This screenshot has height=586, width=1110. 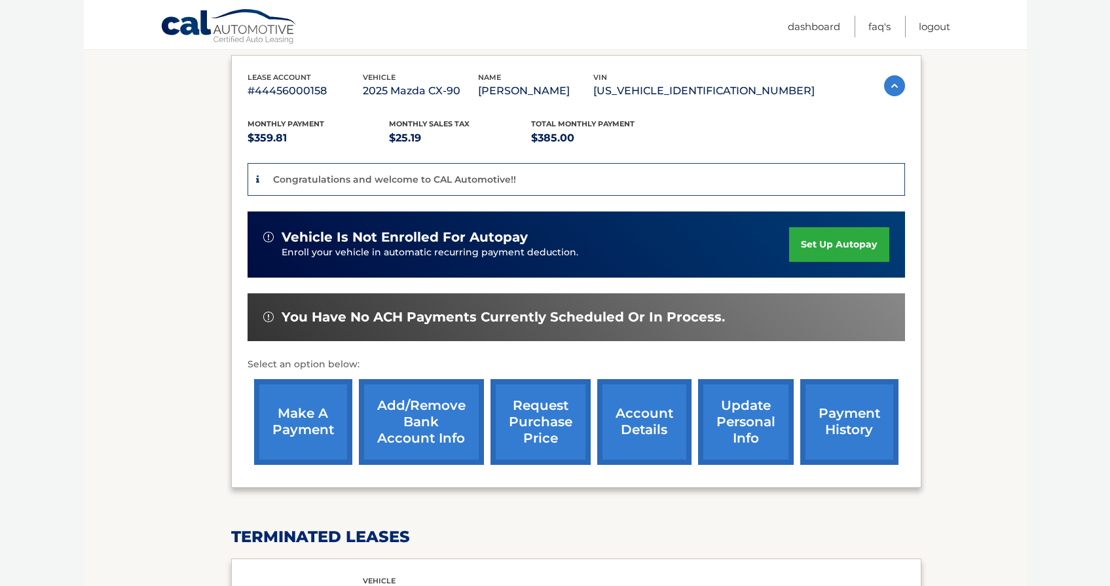 What do you see at coordinates (420, 91) in the screenshot?
I see `p: 2025 Mazda CX-90` at bounding box center [420, 91].